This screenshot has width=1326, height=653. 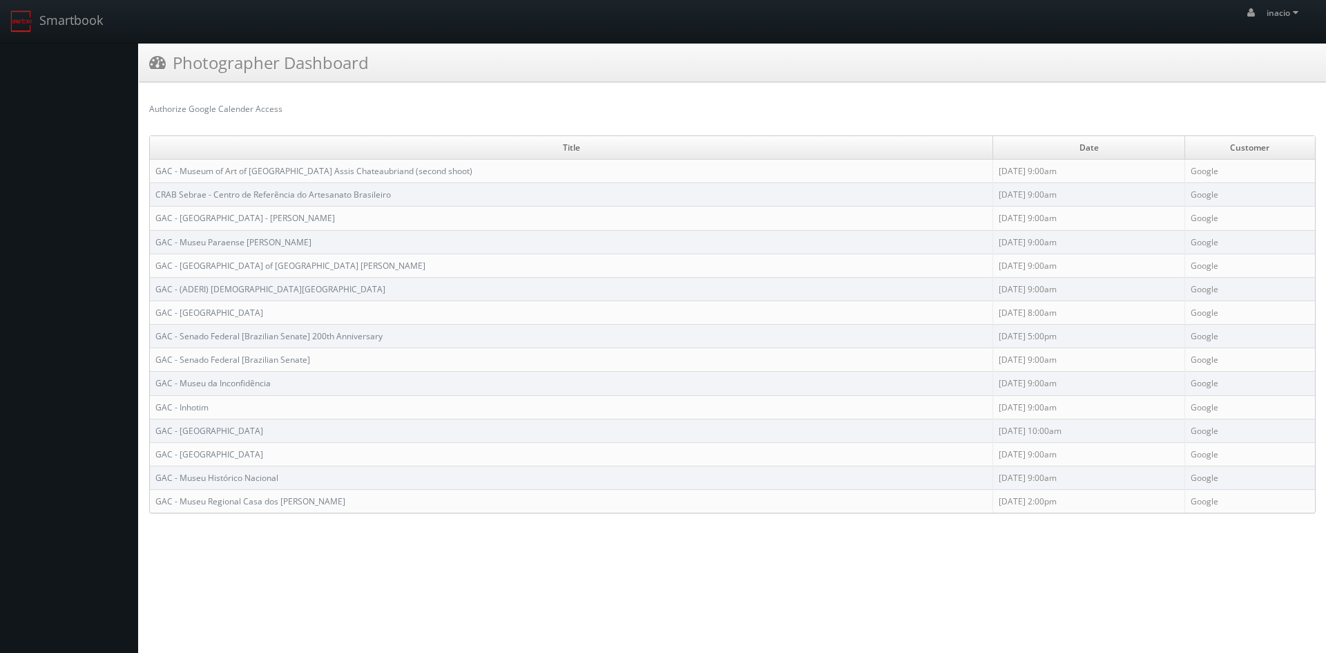 I want to click on h3: Photographer Dashboard, so click(x=259, y=62).